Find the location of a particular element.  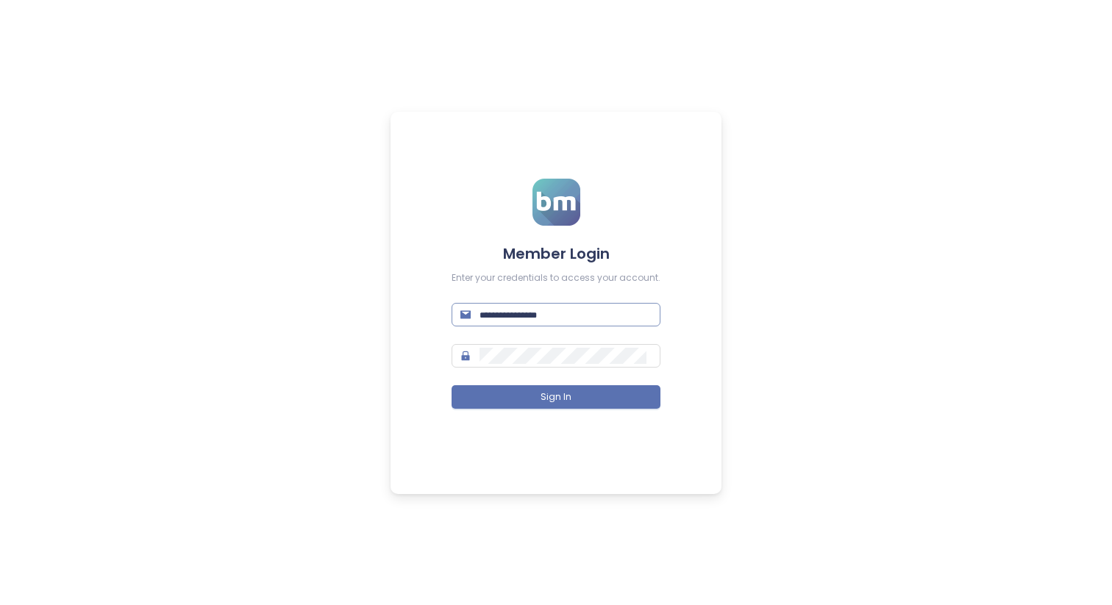

span: lock is located at coordinates (465, 356).